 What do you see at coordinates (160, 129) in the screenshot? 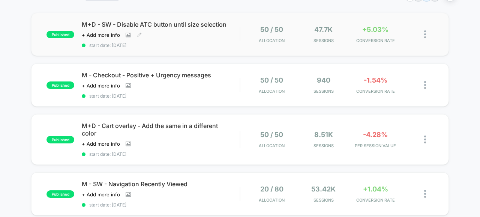
I see `span: M+D - Cart overlay - Add the same in a different color` at bounding box center [160, 129].